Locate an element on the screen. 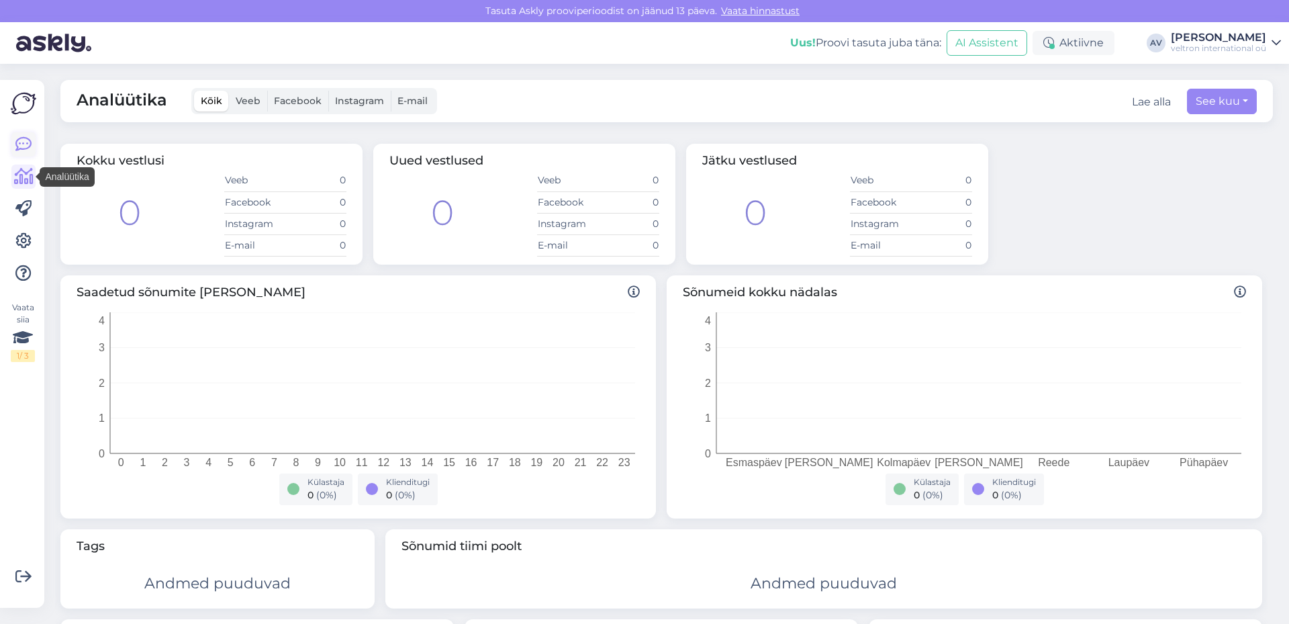 This screenshot has height=624, width=1289. tspan: 22 is located at coordinates (602, 462).